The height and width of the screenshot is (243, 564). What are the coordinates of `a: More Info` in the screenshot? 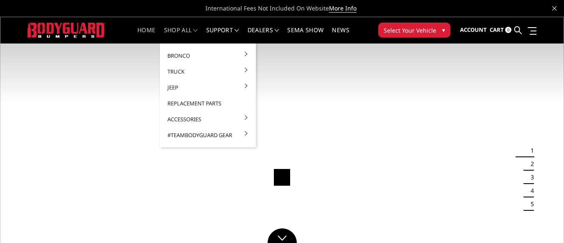 It's located at (343, 8).